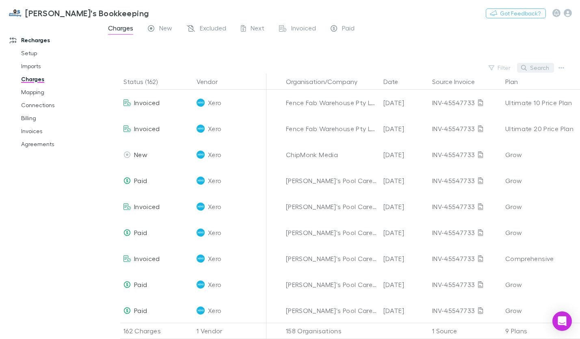 This screenshot has width=580, height=339. What do you see at coordinates (121, 29) in the screenshot?
I see `span: Charges` at bounding box center [121, 29].